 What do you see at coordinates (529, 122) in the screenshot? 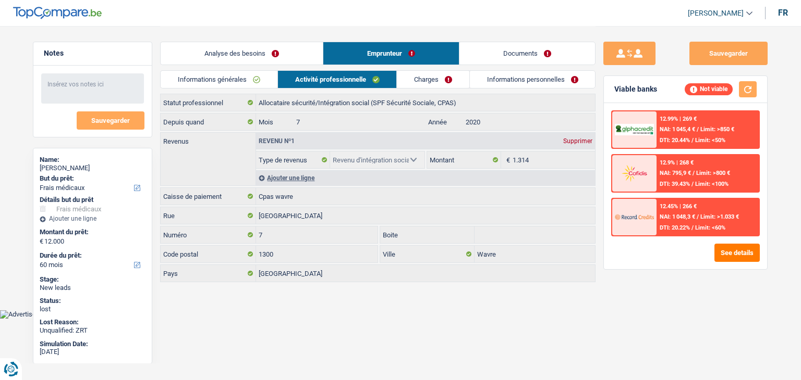
I see `input: AAAA` at bounding box center [529, 122].